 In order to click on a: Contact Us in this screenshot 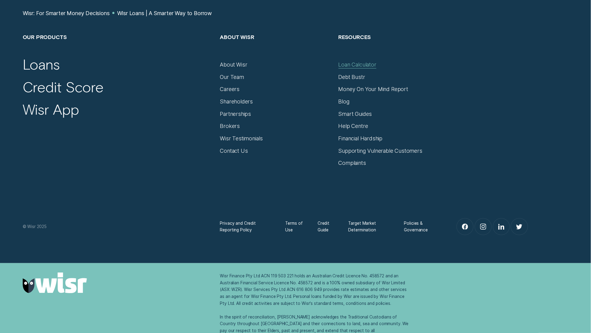, I will do `click(234, 151)`.